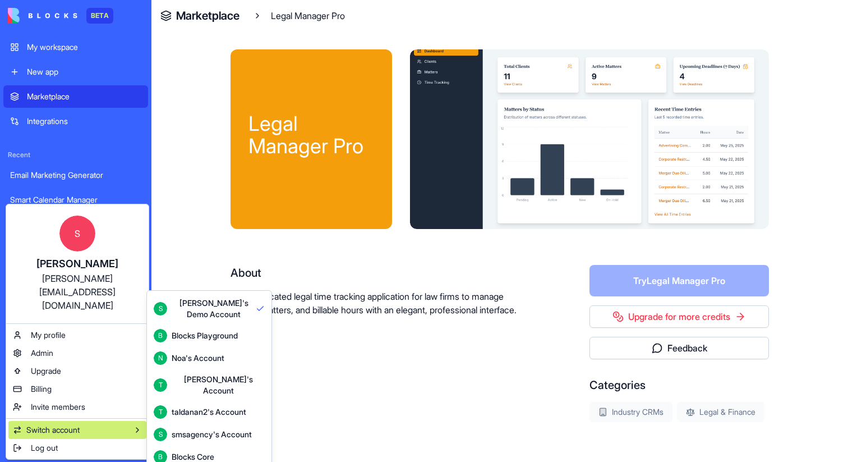 This screenshot has width=848, height=462. What do you see at coordinates (44, 448) in the screenshot?
I see `span: Log out` at bounding box center [44, 448].